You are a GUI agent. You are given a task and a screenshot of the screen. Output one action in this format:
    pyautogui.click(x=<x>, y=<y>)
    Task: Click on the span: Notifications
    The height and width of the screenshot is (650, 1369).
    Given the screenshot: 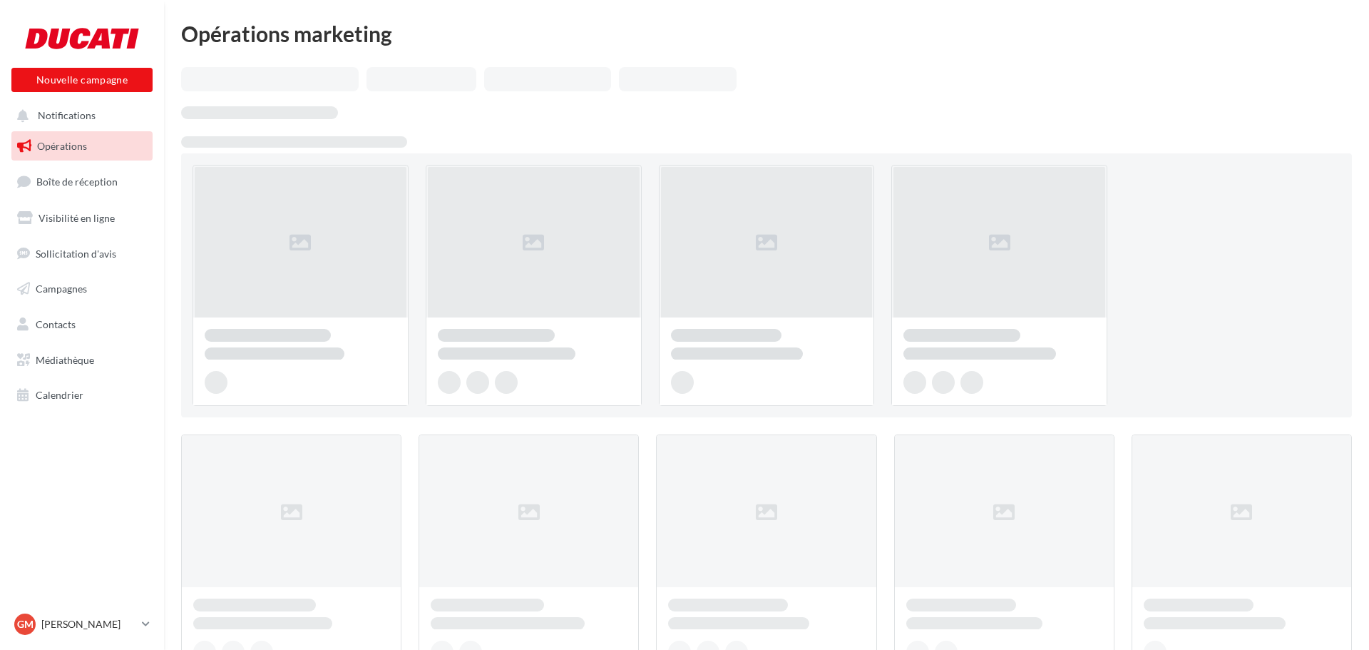 What is the action you would take?
    pyautogui.click(x=66, y=116)
    